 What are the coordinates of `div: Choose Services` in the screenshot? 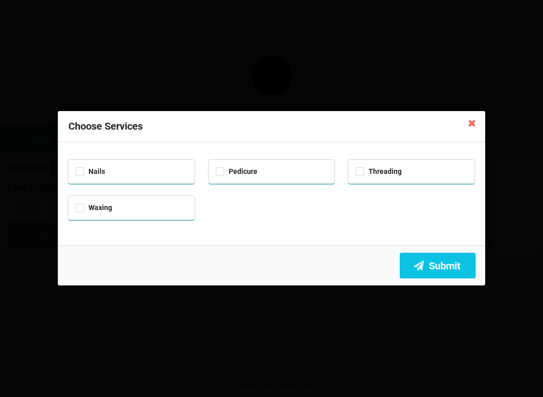 It's located at (271, 127).